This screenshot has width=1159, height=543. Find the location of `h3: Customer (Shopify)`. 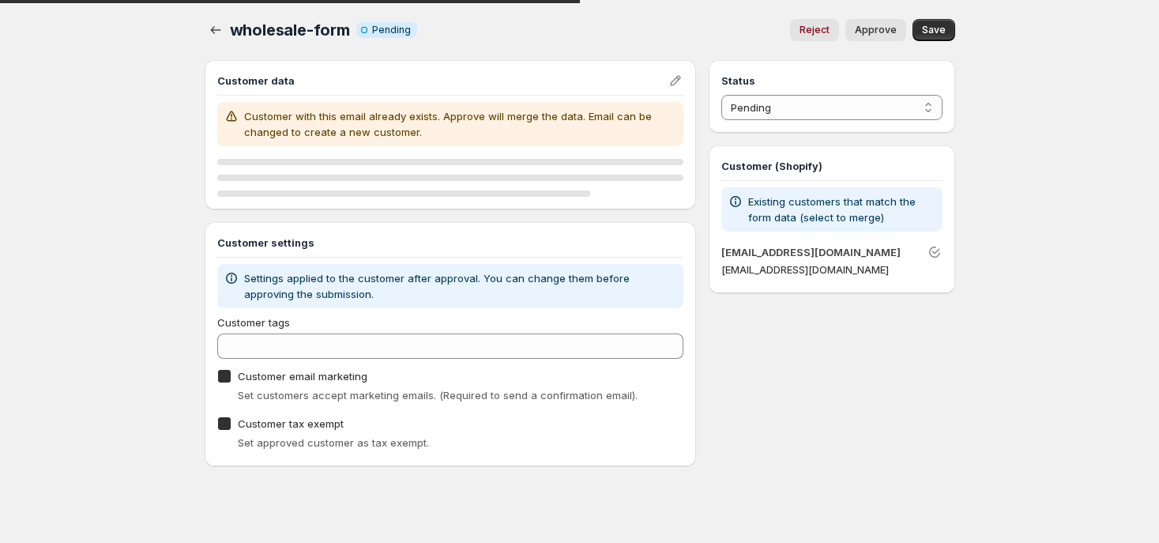

h3: Customer (Shopify) is located at coordinates (831, 166).